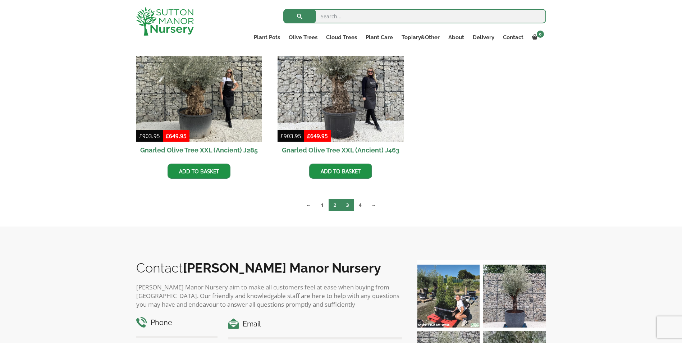 The image size is (682, 343). What do you see at coordinates (199, 87) in the screenshot?
I see `a: Sale! Gnarled Olive Tree XXL (Ancient) J285` at bounding box center [199, 87].